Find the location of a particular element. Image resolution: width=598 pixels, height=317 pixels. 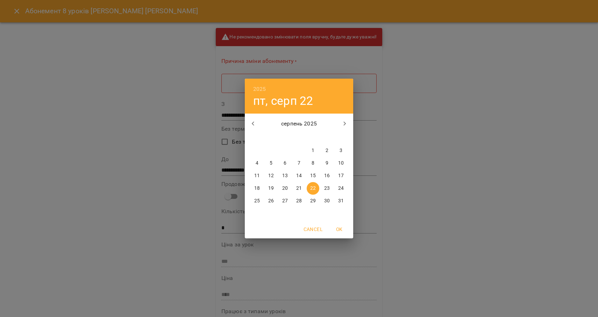

h4: пт, серп 22 is located at coordinates (283, 101).